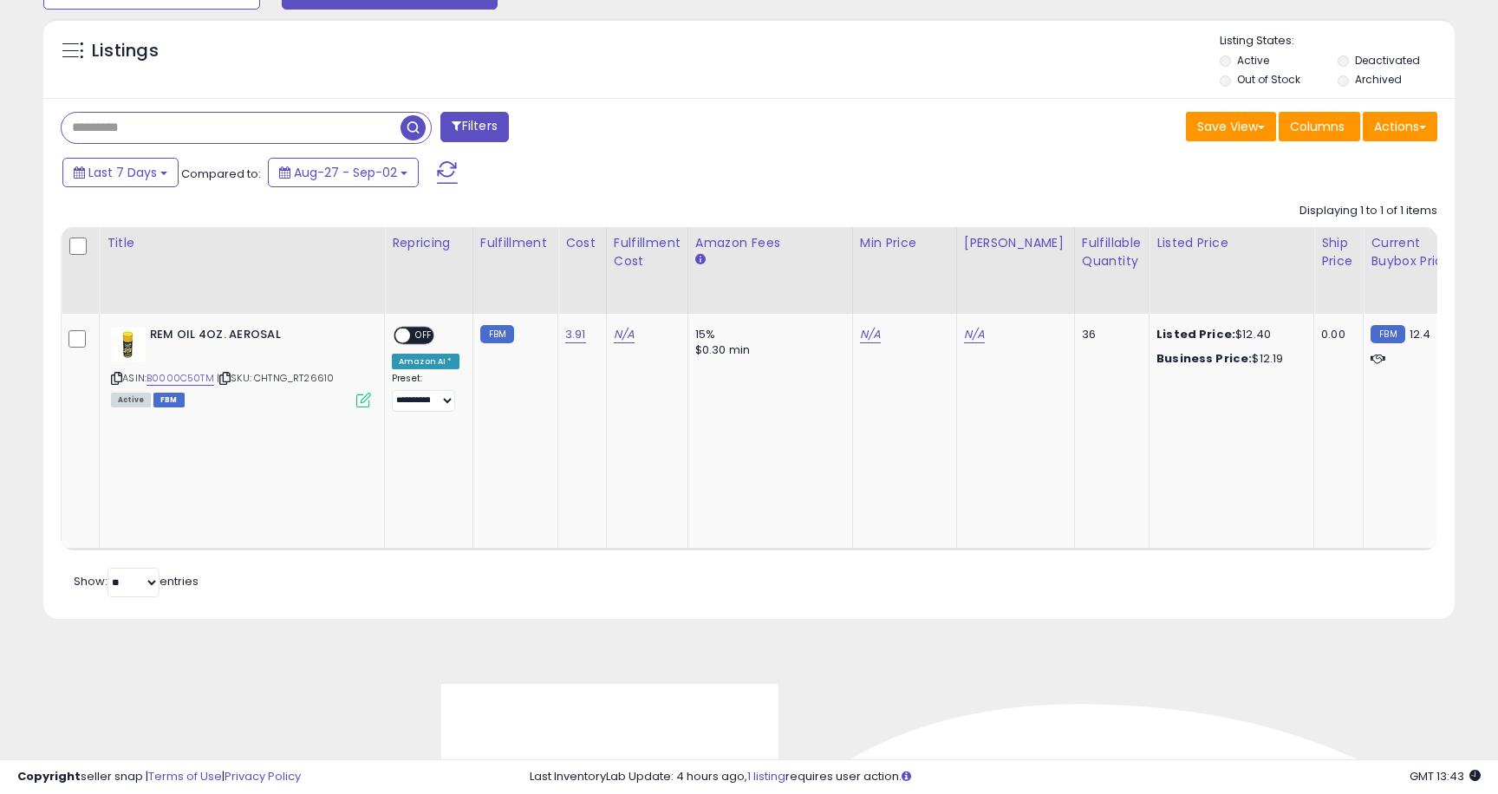 The width and height of the screenshot is (1498, 794). What do you see at coordinates (424, 335) in the screenshot?
I see `span: OFF` at bounding box center [424, 335].